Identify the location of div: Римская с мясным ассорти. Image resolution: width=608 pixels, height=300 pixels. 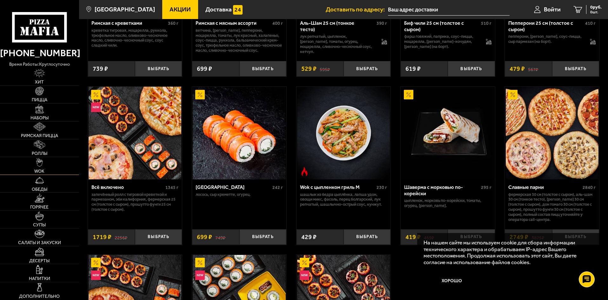
(233, 23).